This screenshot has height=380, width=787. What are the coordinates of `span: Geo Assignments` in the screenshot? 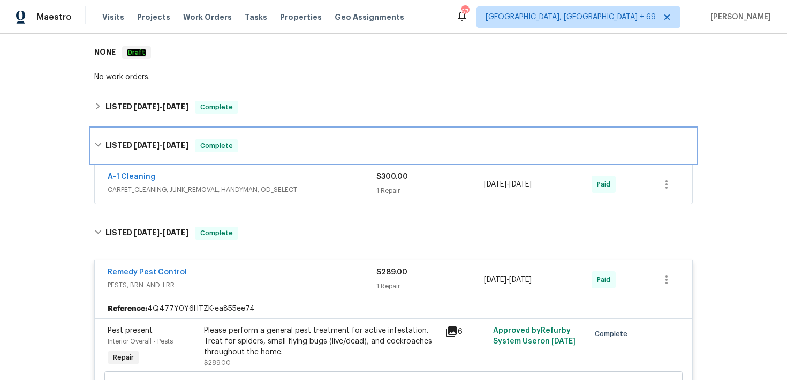 It's located at (370, 17).